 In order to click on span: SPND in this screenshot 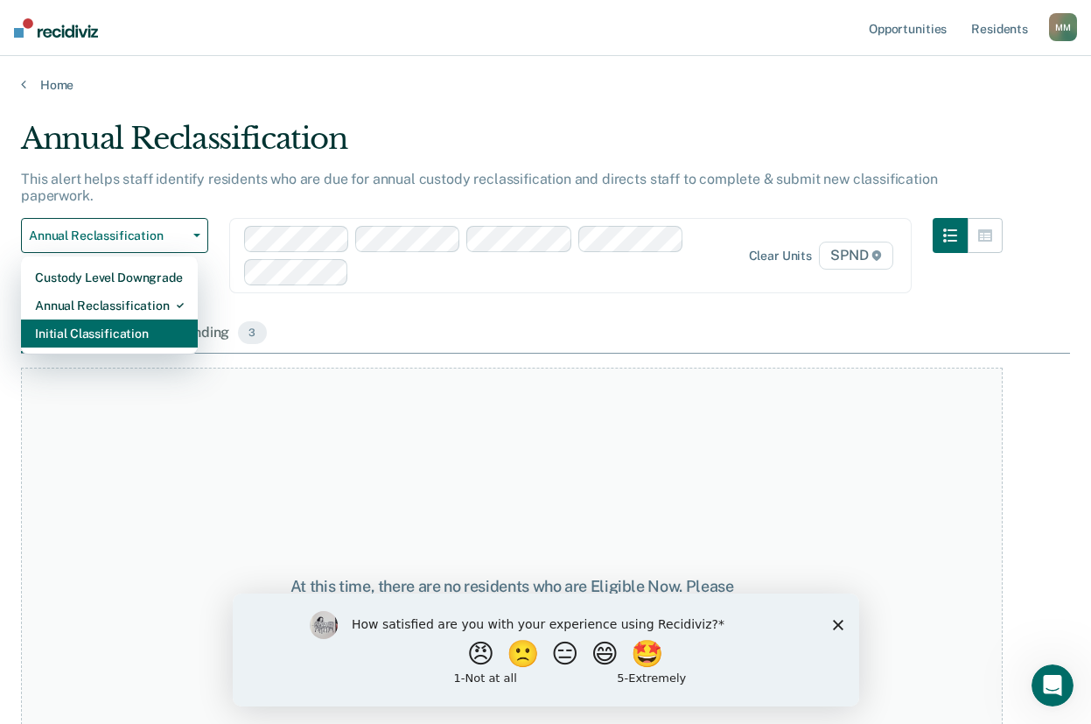, I will do `click(856, 255)`.